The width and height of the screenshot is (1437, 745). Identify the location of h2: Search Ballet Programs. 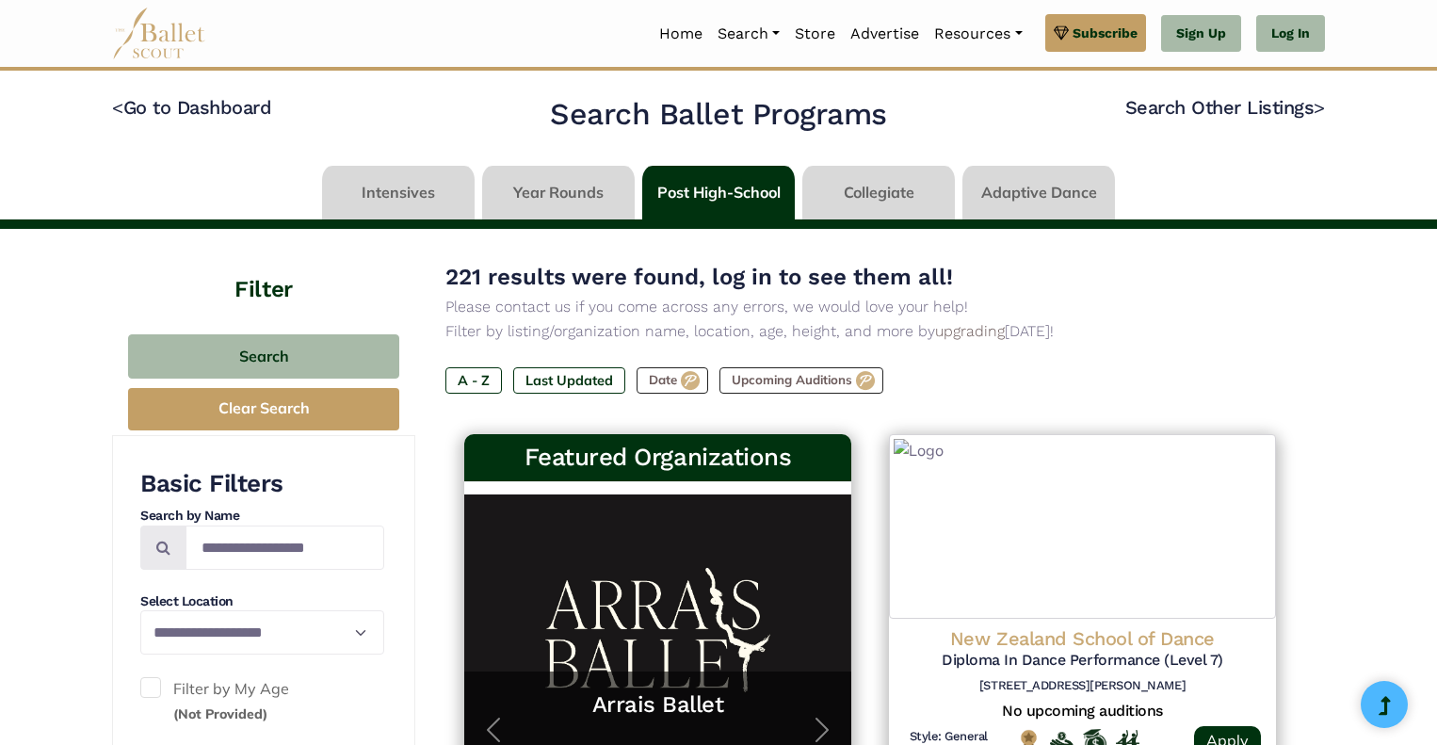
(718, 115).